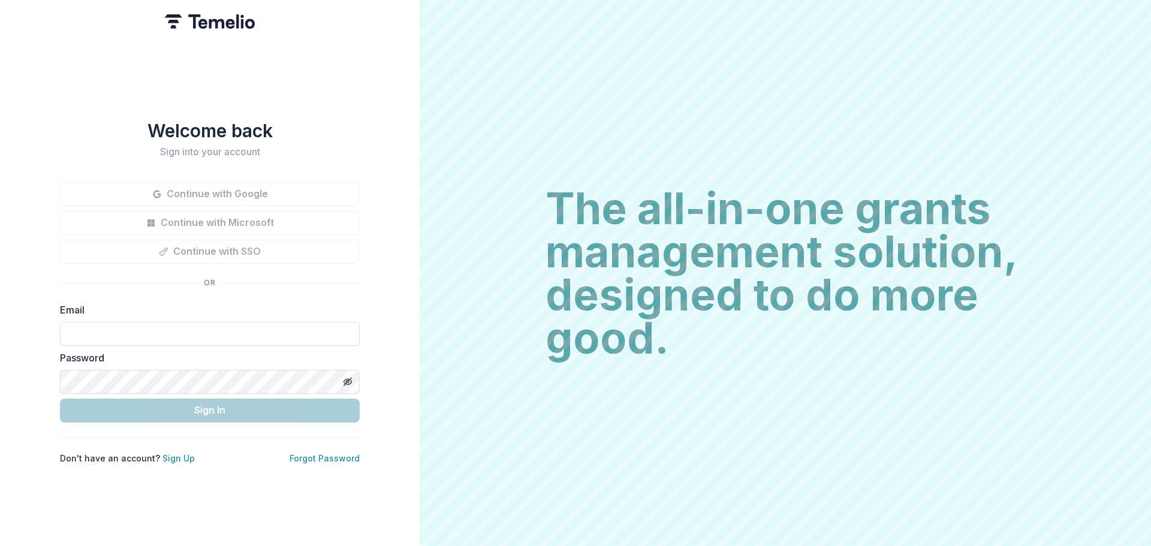 The image size is (1151, 546). I want to click on button: Continue with Google, so click(210, 194).